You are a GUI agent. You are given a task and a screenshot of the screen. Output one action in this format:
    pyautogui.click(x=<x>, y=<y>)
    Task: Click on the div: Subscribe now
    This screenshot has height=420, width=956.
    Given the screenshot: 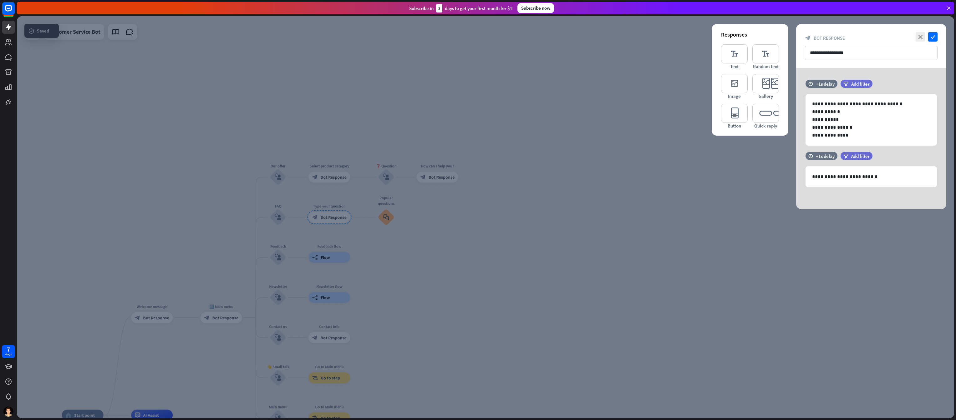 What is the action you would take?
    pyautogui.click(x=535, y=8)
    